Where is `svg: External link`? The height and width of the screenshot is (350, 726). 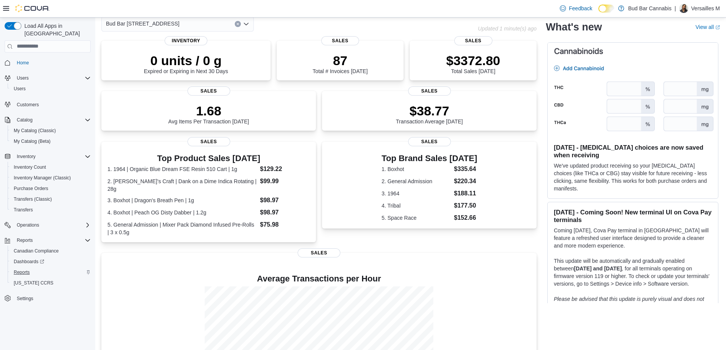 svg: External link is located at coordinates (718, 27).